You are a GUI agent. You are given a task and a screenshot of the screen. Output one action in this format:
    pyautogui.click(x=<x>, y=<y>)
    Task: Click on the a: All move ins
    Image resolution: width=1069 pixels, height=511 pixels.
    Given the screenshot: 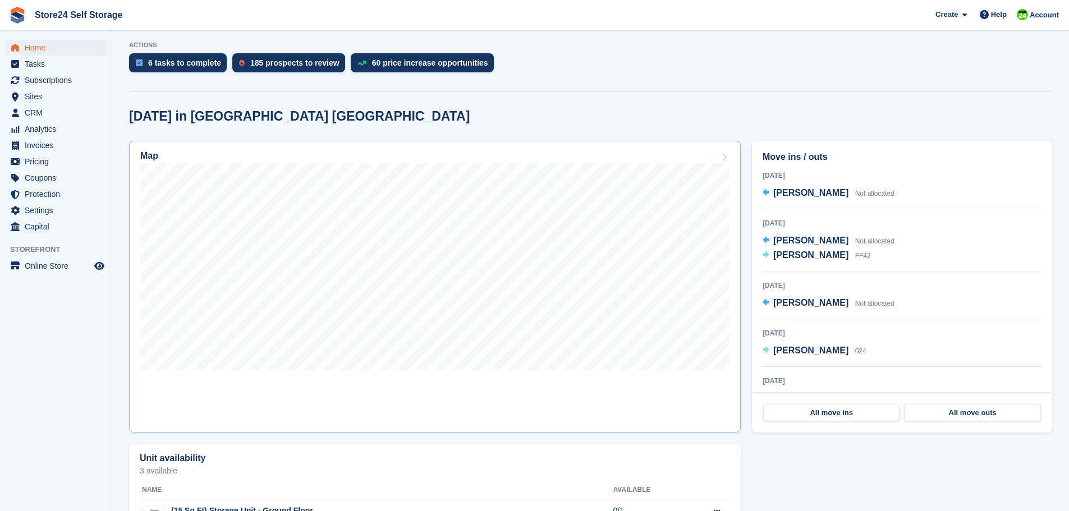 What is the action you would take?
    pyautogui.click(x=831, y=413)
    